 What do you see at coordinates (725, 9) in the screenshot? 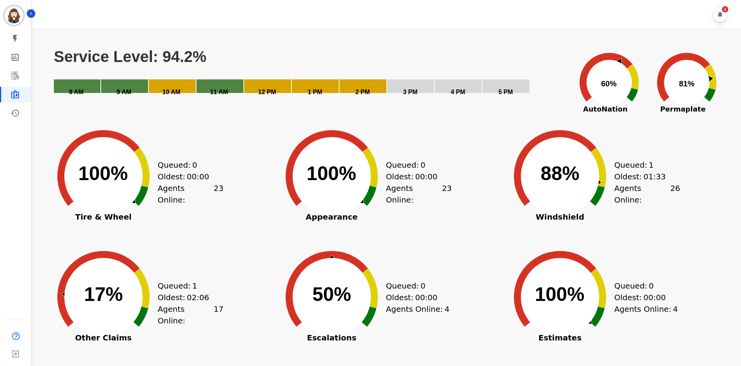
I see `div: 2` at bounding box center [725, 9].